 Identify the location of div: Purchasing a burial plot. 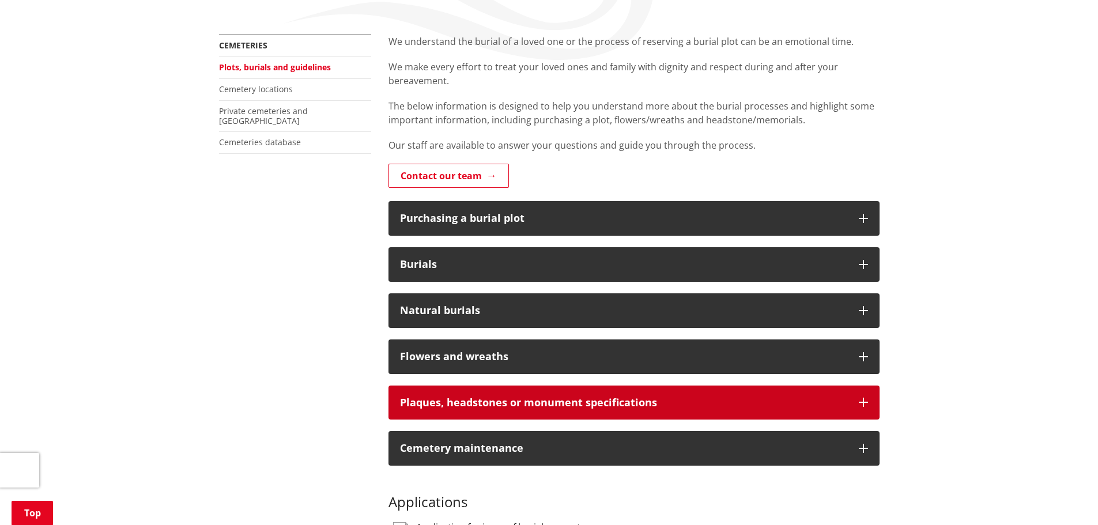
(624, 218).